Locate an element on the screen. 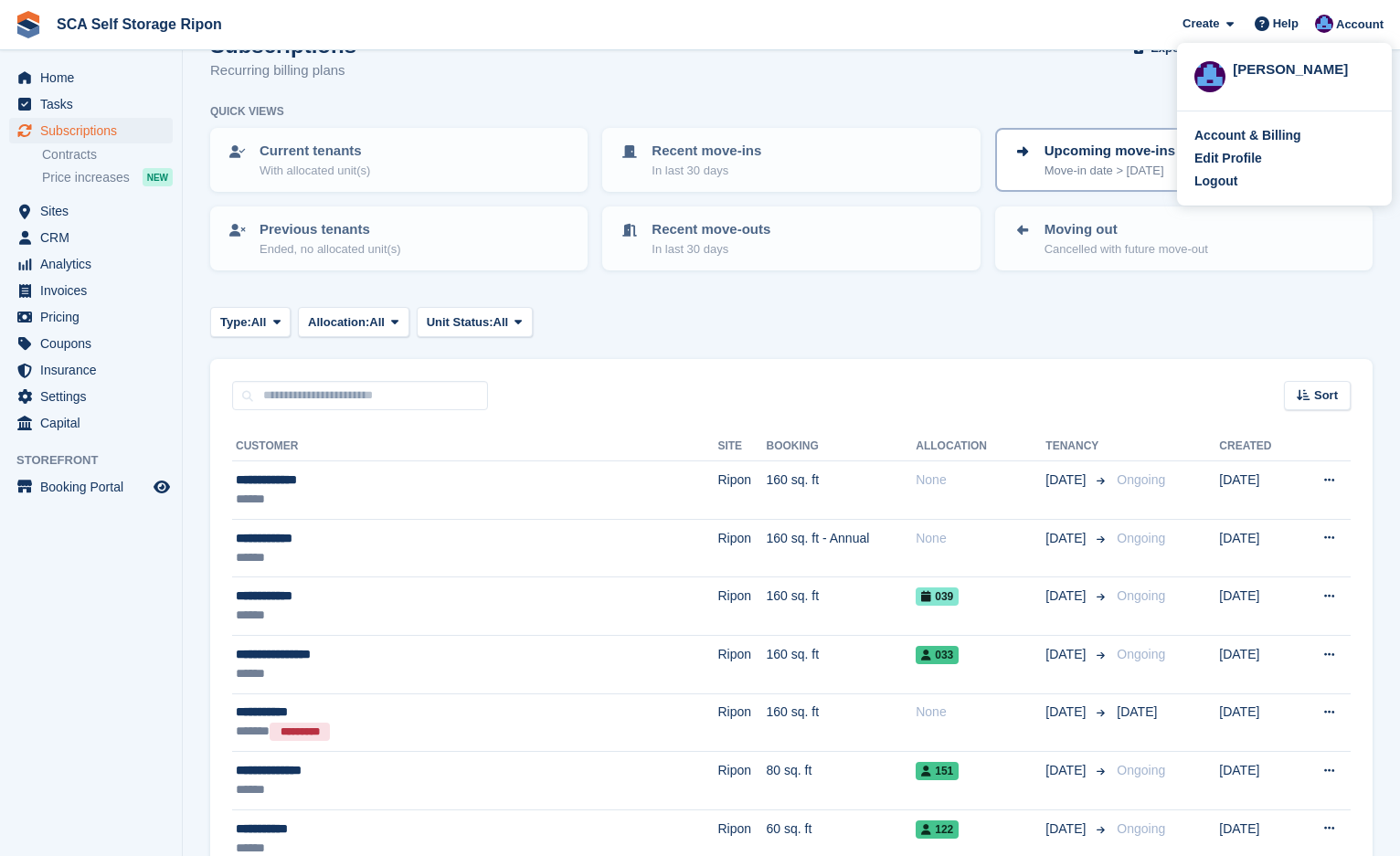 Image resolution: width=1400 pixels, height=856 pixels. div: NEW is located at coordinates (157, 177).